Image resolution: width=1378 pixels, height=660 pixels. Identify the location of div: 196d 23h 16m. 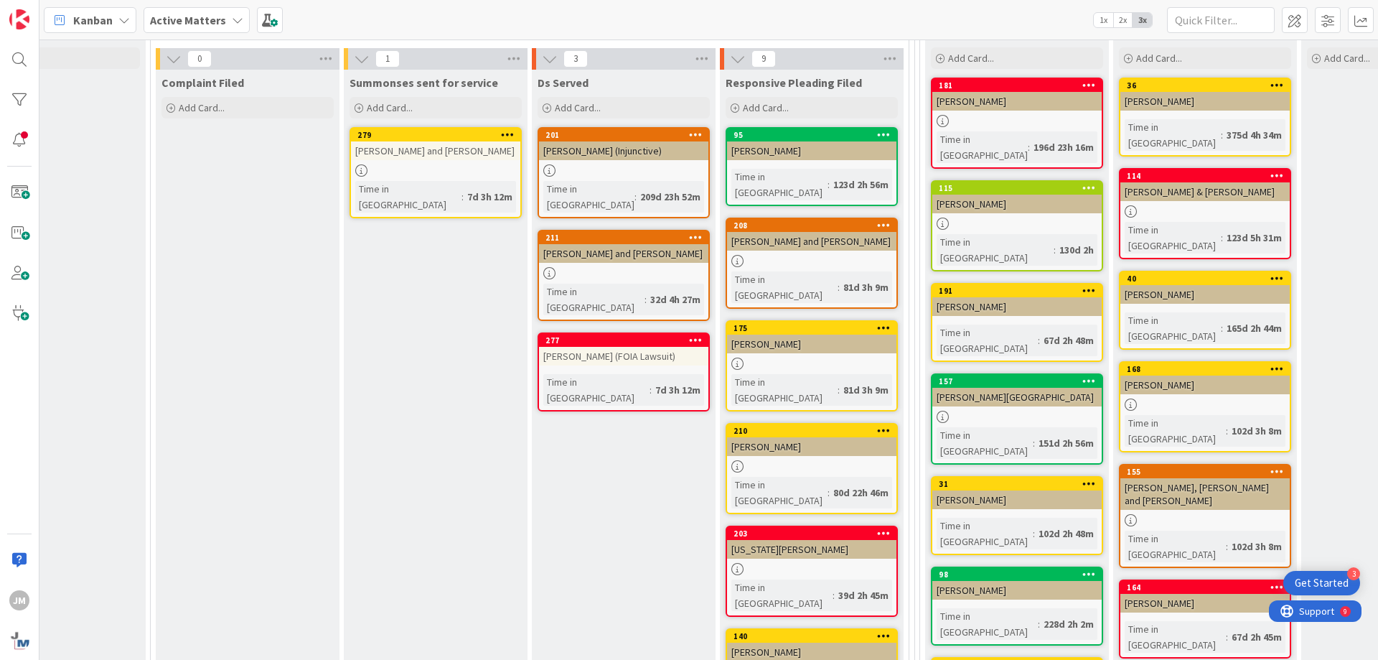
(1064, 147).